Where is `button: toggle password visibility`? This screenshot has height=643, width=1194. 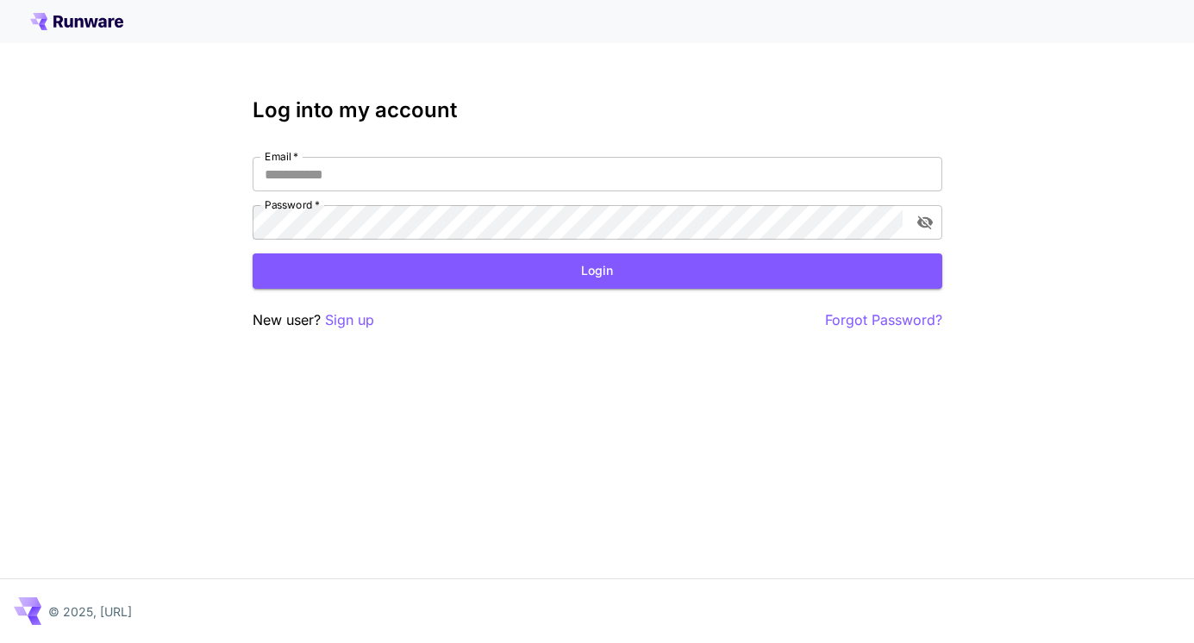
button: toggle password visibility is located at coordinates (925, 222).